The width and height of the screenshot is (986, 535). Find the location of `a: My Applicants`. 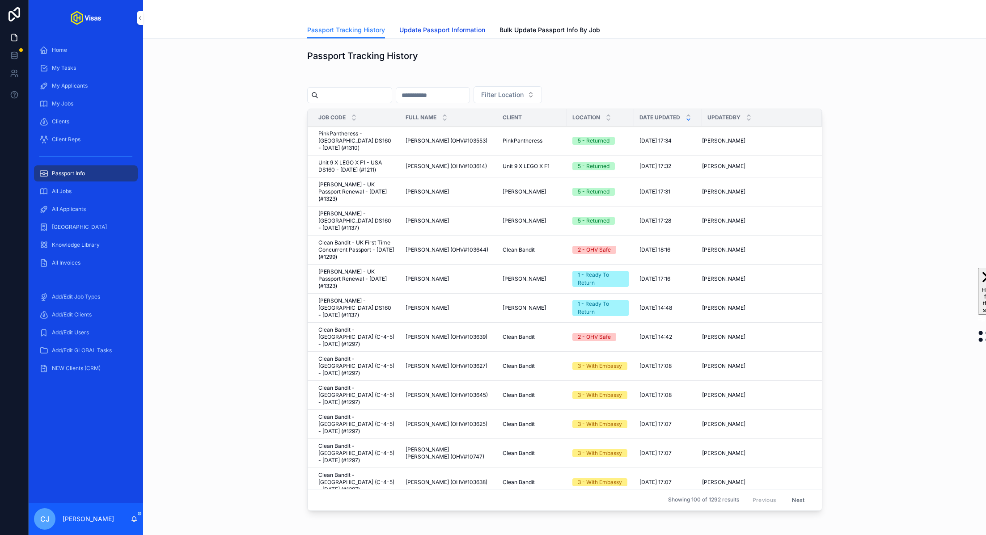

a: My Applicants is located at coordinates (86, 86).